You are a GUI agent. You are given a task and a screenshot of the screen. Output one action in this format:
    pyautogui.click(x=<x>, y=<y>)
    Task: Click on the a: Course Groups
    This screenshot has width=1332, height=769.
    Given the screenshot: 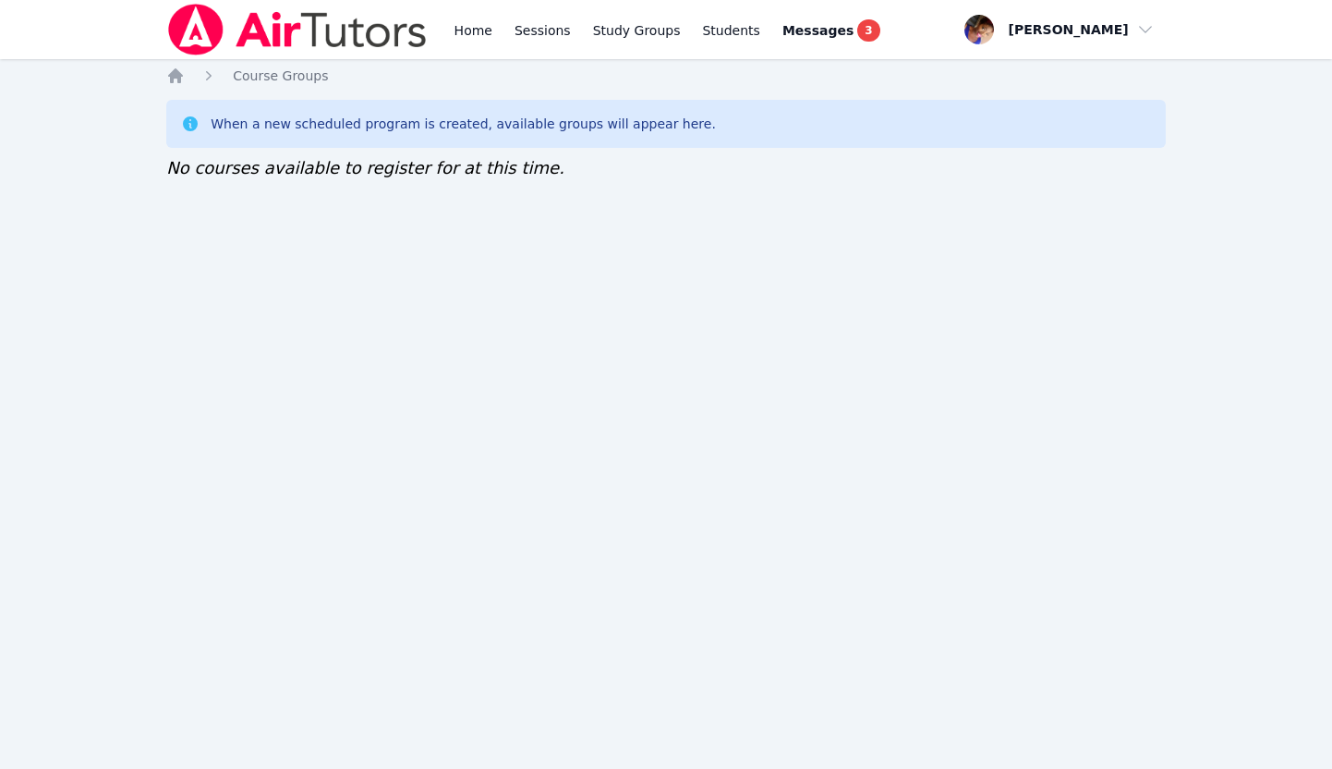 What is the action you would take?
    pyautogui.click(x=280, y=76)
    